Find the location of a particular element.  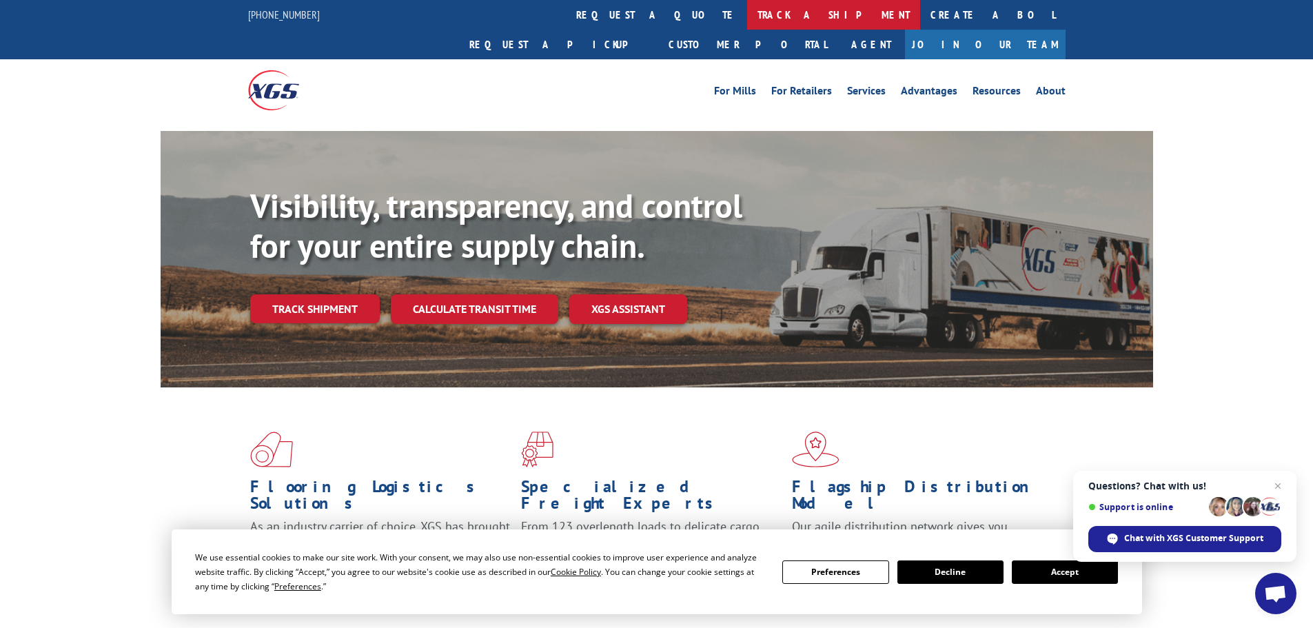

span: Questions? Chat with us! is located at coordinates (1185, 486).